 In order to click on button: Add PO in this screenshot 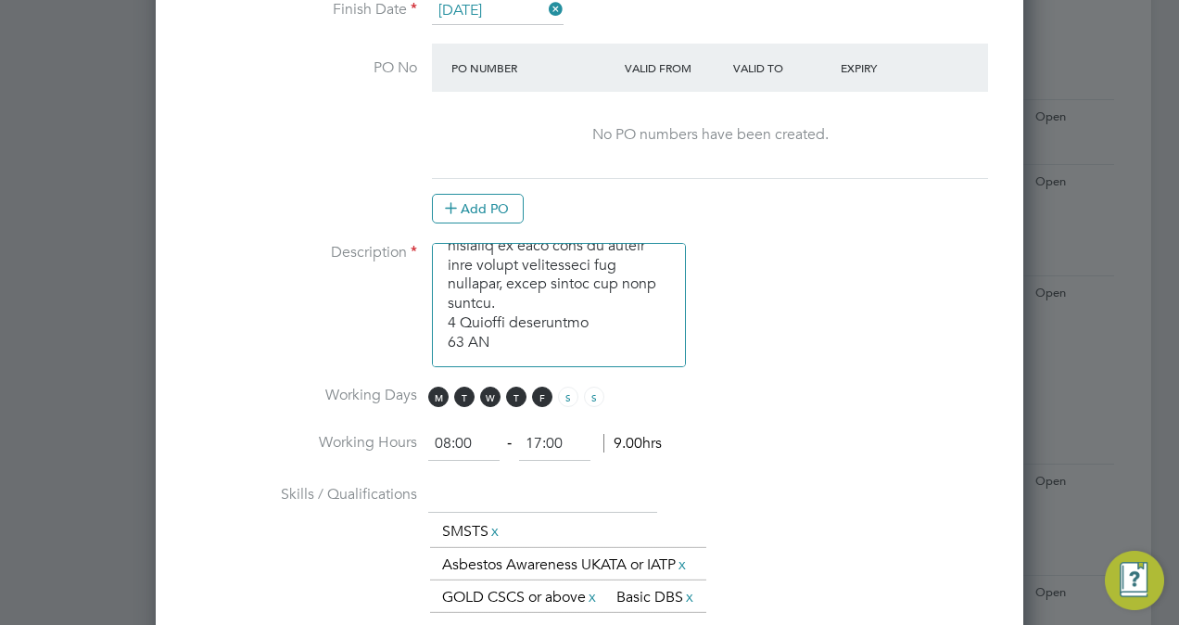, I will do `click(477, 209)`.